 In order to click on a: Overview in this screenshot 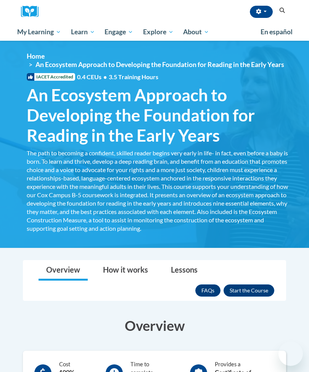, I will do `click(63, 271)`.